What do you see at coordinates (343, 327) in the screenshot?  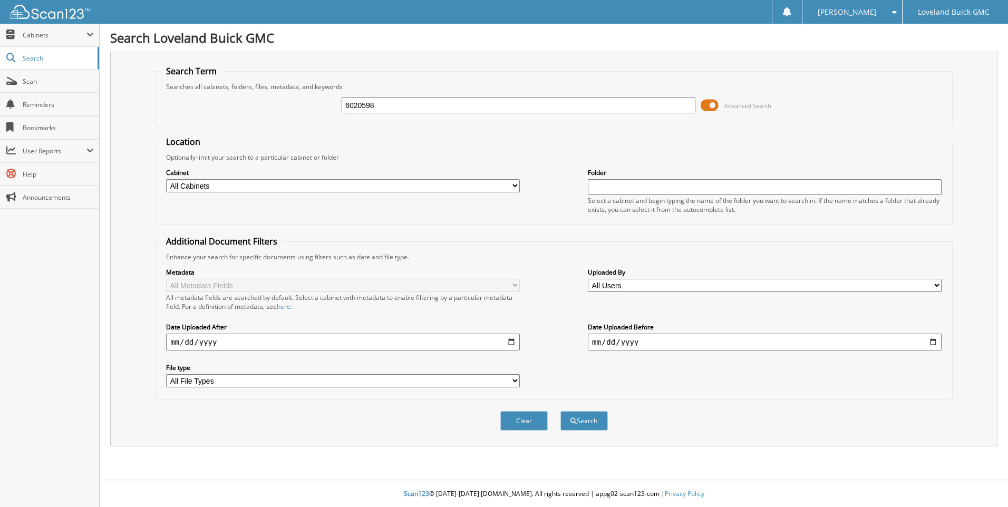 I see `label: Date Uploaded After` at bounding box center [343, 327].